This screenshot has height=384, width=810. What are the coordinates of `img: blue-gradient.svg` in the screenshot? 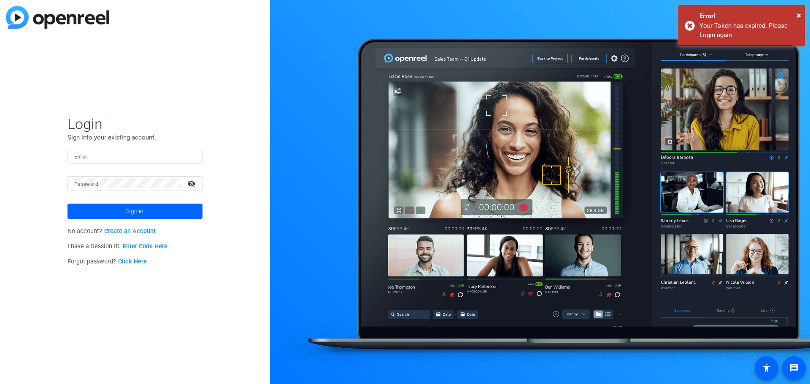 It's located at (57, 17).